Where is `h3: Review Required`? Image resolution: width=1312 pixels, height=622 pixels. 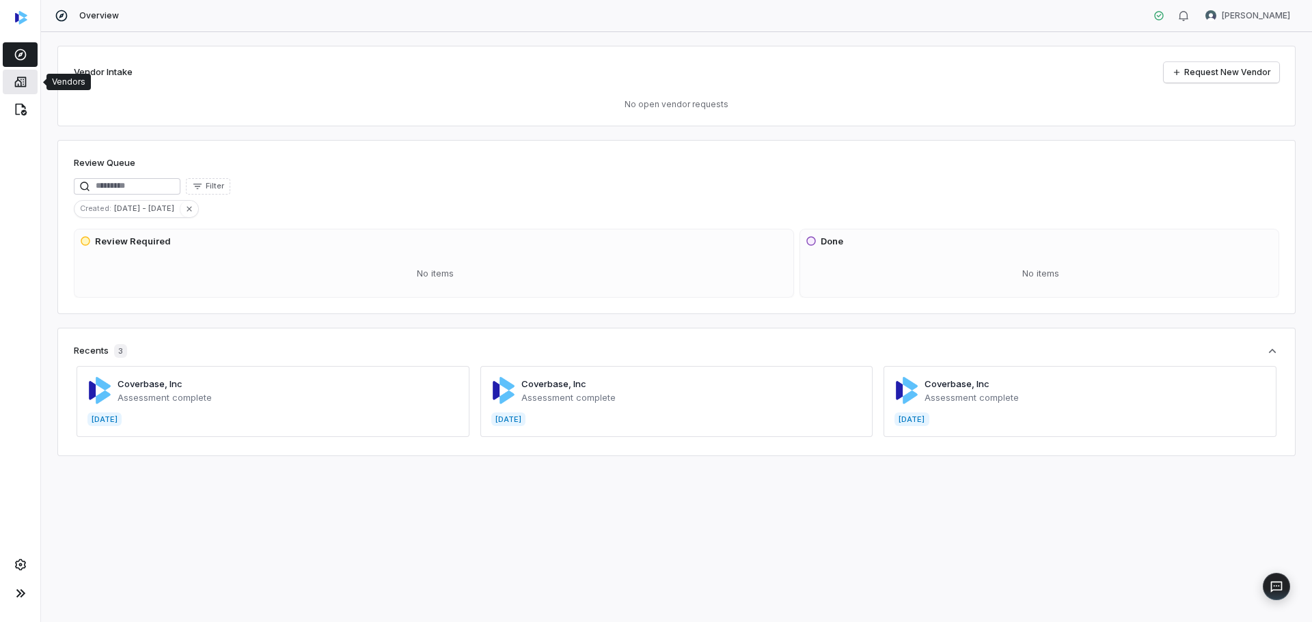
h3: Review Required is located at coordinates (133, 242).